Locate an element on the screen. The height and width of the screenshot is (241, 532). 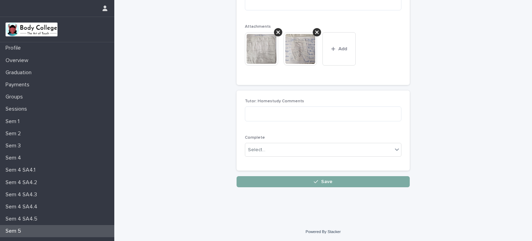
button: Add is located at coordinates (339, 49).